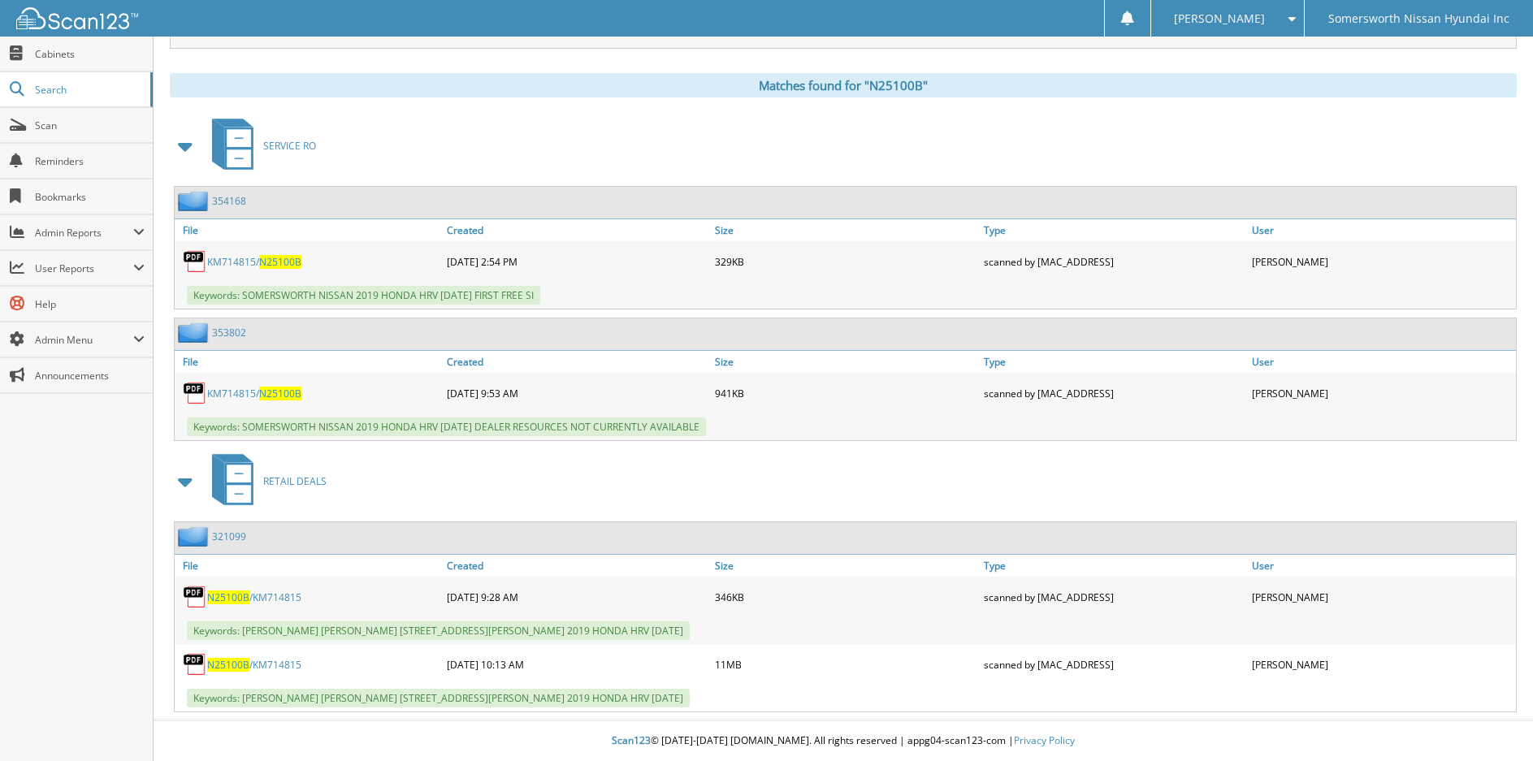 The image size is (1533, 761). Describe the element at coordinates (295, 481) in the screenshot. I see `span: RETAIL DEALS` at that location.